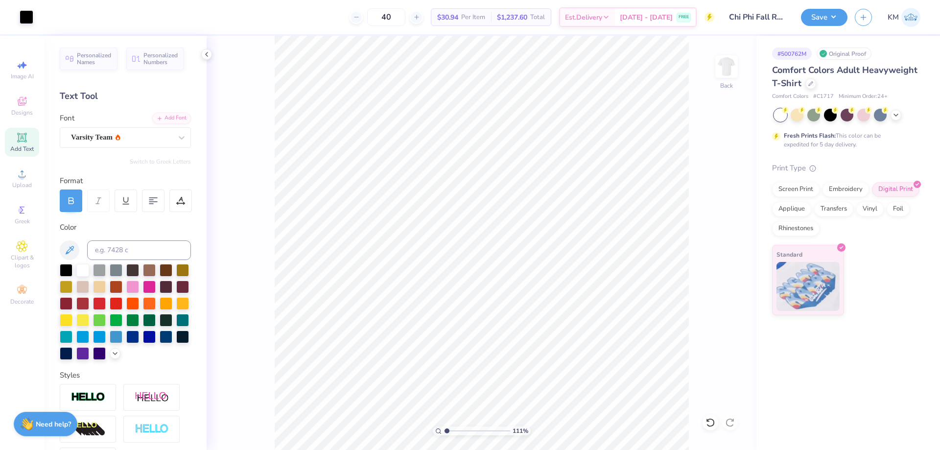 This screenshot has width=940, height=450. I want to click on span: KM, so click(893, 17).